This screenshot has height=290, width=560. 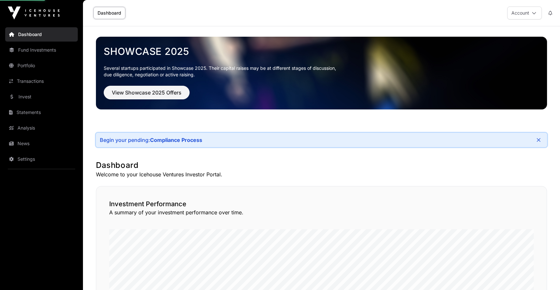 I want to click on h1: Dashboard, so click(x=322, y=165).